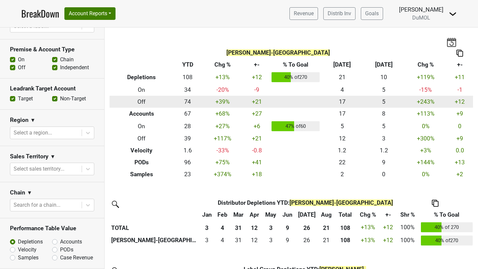 The height and width of the screenshot is (269, 478). I want to click on td: 25.52, so click(307, 241).